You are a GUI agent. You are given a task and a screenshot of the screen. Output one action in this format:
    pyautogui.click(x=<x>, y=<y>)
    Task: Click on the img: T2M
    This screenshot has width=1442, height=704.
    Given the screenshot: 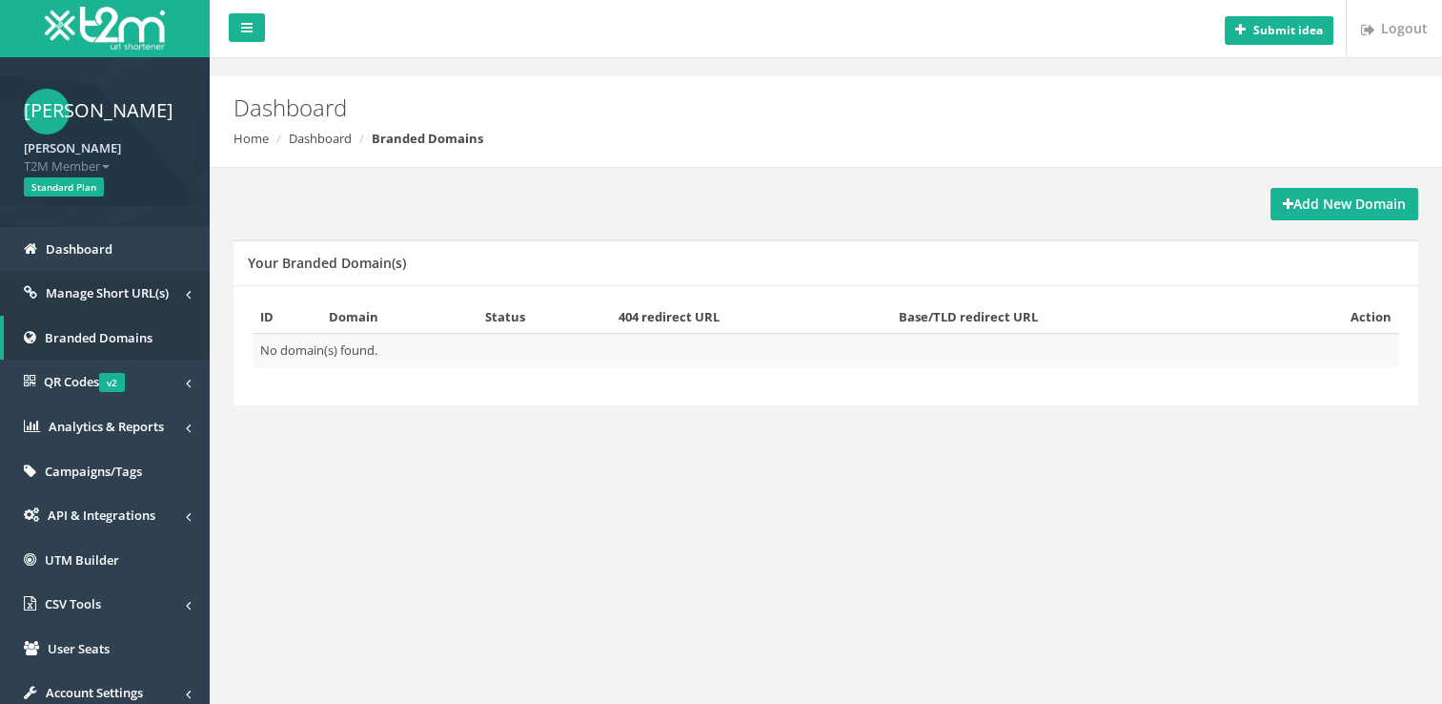 What is the action you would take?
    pyautogui.click(x=105, y=28)
    